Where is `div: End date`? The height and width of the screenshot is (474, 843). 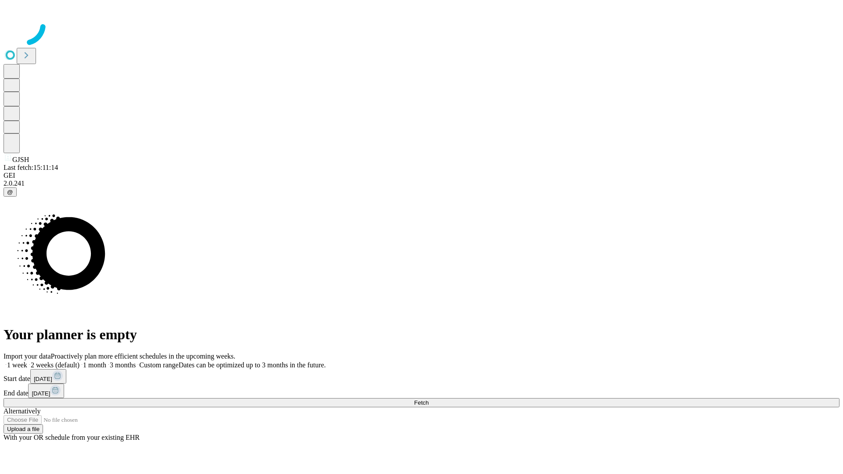 div: End date is located at coordinates (422, 391).